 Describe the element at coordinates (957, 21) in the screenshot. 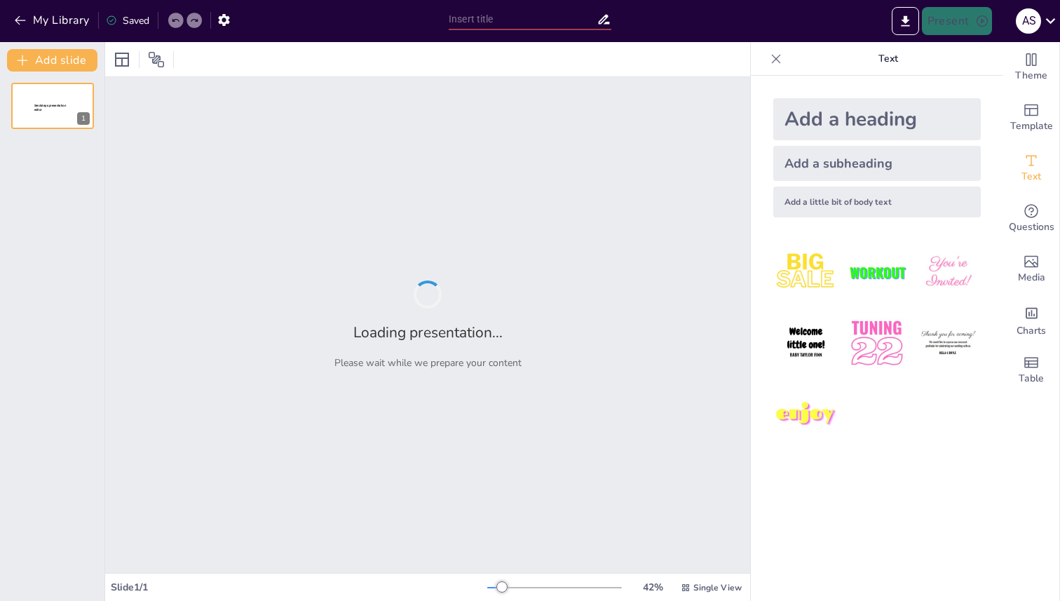

I see `button: Present` at that location.